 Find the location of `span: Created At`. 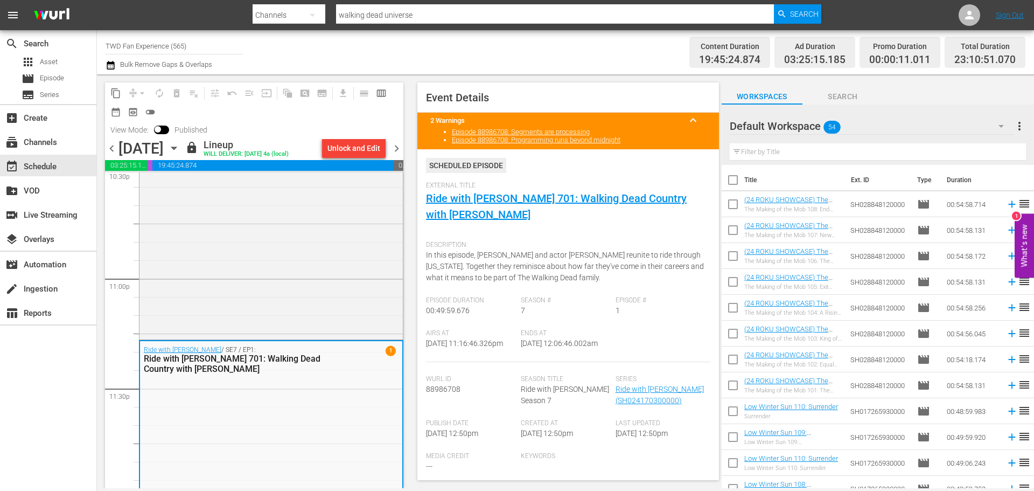

span: Created At is located at coordinates (566, 423).